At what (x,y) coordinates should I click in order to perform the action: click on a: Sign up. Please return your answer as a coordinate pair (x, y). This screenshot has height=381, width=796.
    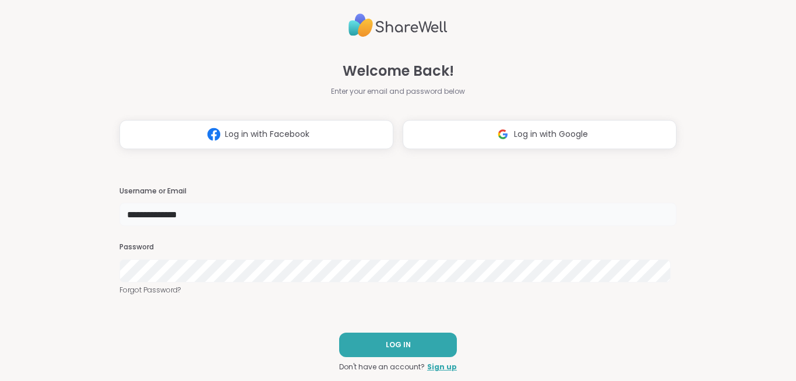
    Looking at the image, I should click on (442, 367).